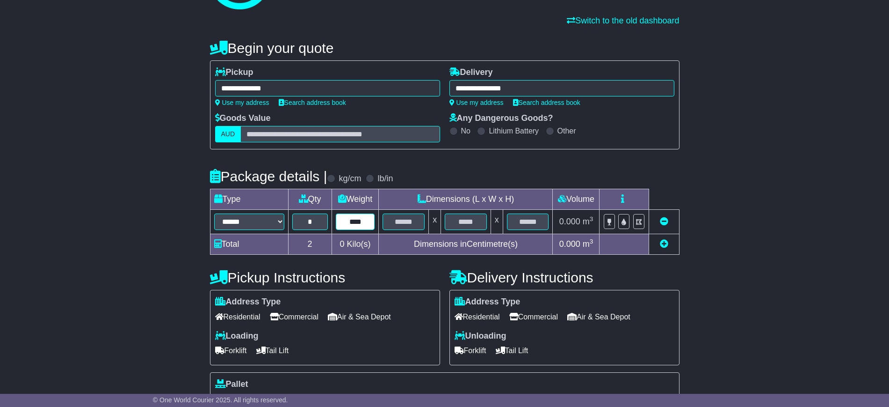  I want to click on td: 2, so click(310, 244).